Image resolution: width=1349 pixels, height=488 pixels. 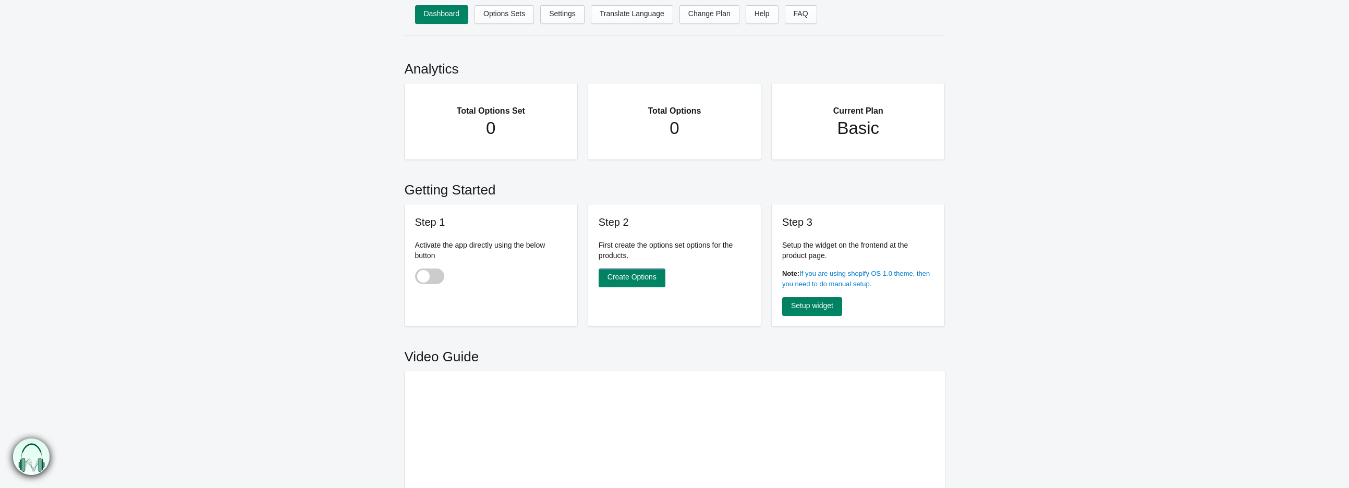 I want to click on p: First create the options set options for the products., so click(x=675, y=250).